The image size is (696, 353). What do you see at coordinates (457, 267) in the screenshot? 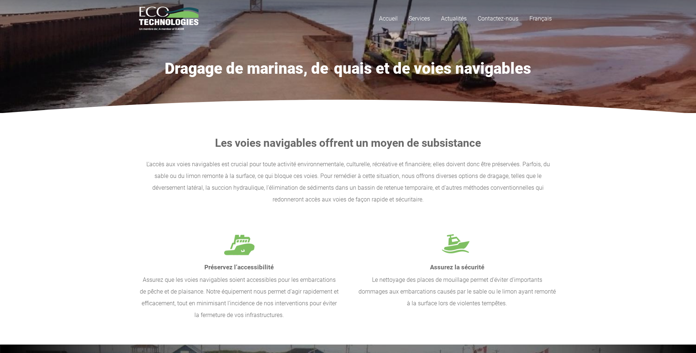
I see `strong: Assurez la sécurité` at bounding box center [457, 267].